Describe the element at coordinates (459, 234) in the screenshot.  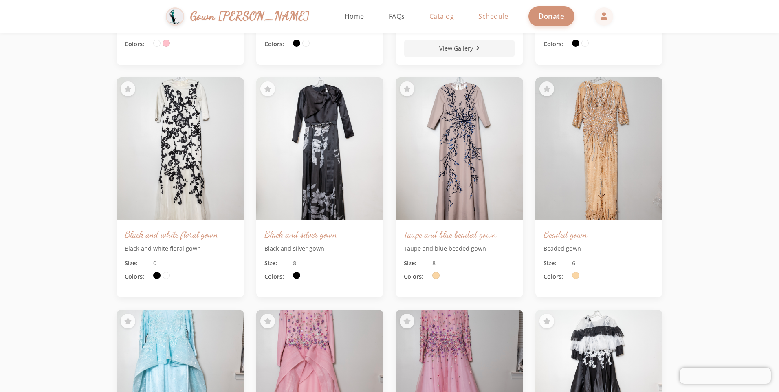
I see `h3: Taupe and blue beaded gown` at that location.